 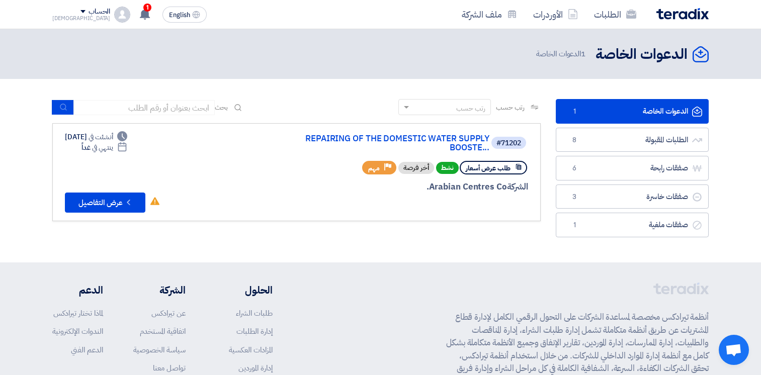 What do you see at coordinates (169, 313) in the screenshot?
I see `a: عن تيرادكس` at bounding box center [169, 313].